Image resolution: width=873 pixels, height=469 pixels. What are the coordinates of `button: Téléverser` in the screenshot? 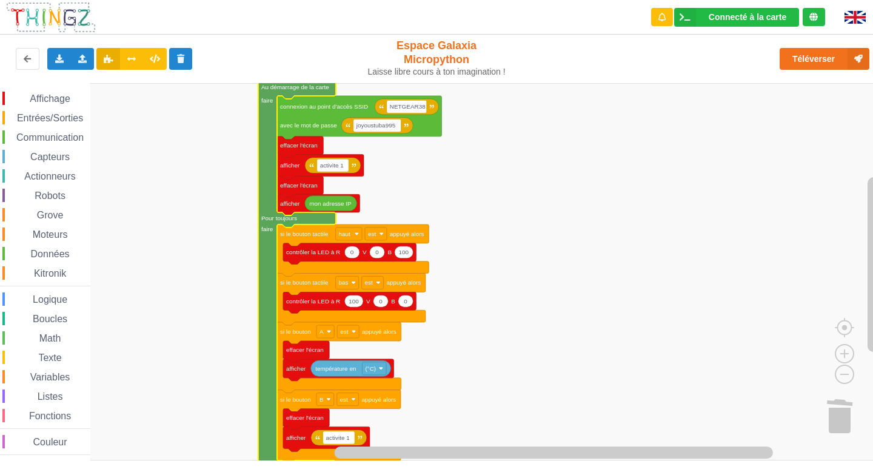 It's located at (825, 59).